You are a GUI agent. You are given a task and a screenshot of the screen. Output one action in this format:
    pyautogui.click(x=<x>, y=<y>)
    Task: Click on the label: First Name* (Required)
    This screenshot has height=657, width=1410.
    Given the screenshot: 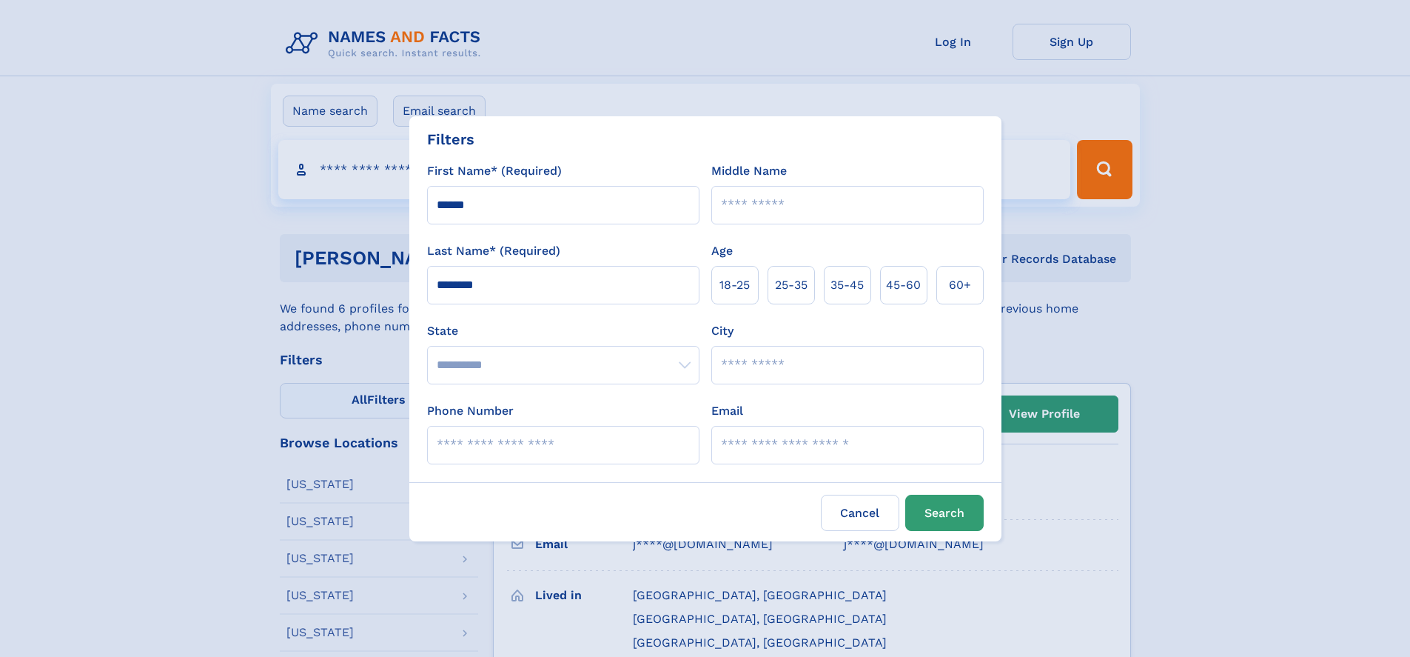 What is the action you would take?
    pyautogui.click(x=495, y=171)
    